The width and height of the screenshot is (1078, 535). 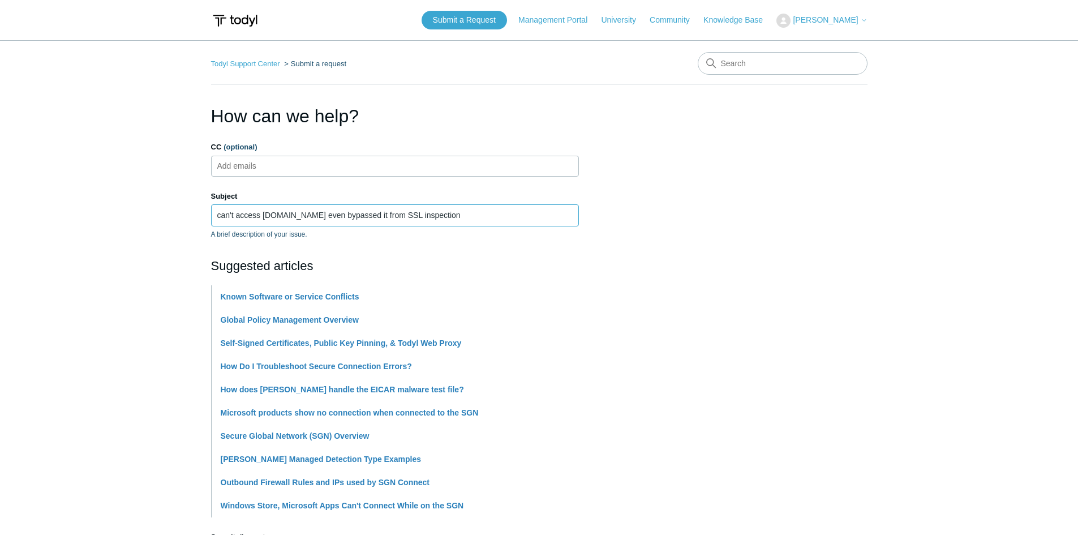 What do you see at coordinates (295, 436) in the screenshot?
I see `a: Secure Global Network (SGN) Overview` at bounding box center [295, 436].